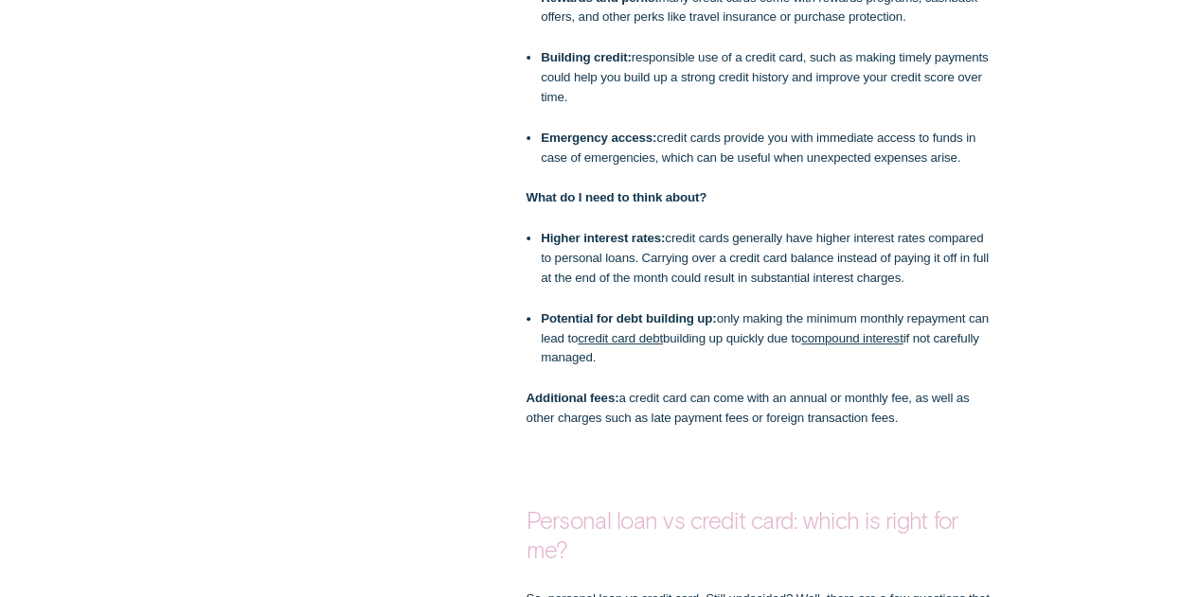  What do you see at coordinates (620, 338) in the screenshot?
I see `a: credit card debt` at bounding box center [620, 338].